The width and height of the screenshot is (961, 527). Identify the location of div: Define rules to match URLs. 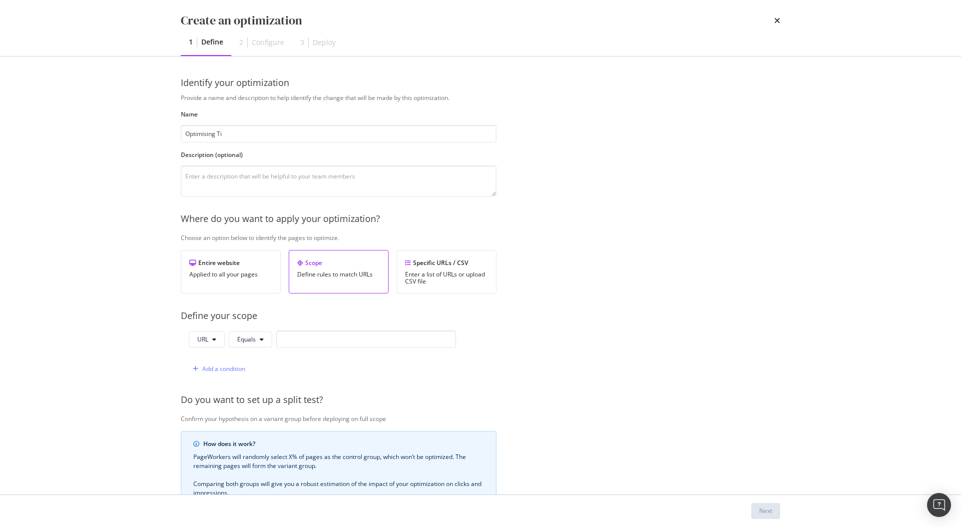
(339, 274).